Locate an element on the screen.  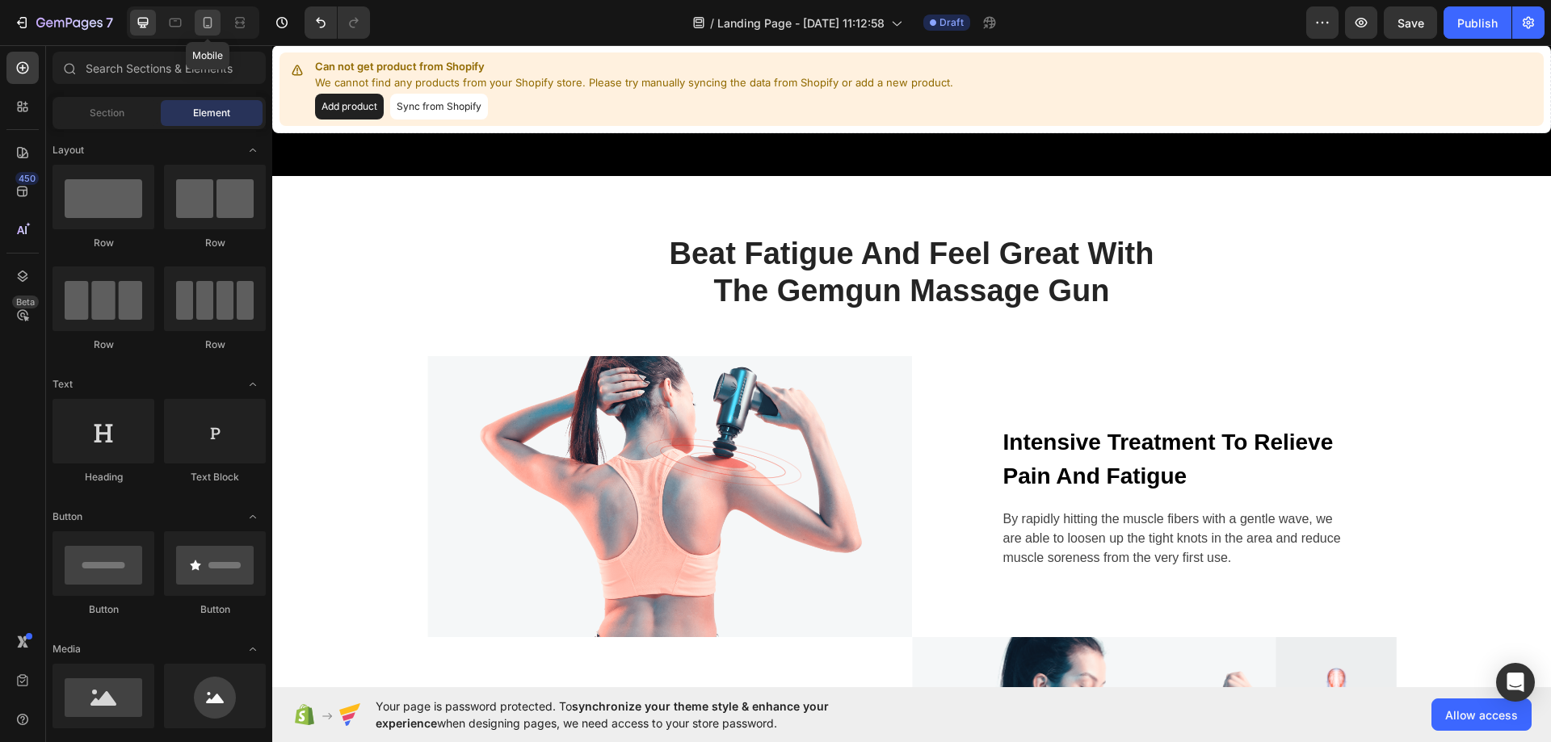
span: Text is located at coordinates (62, 385).